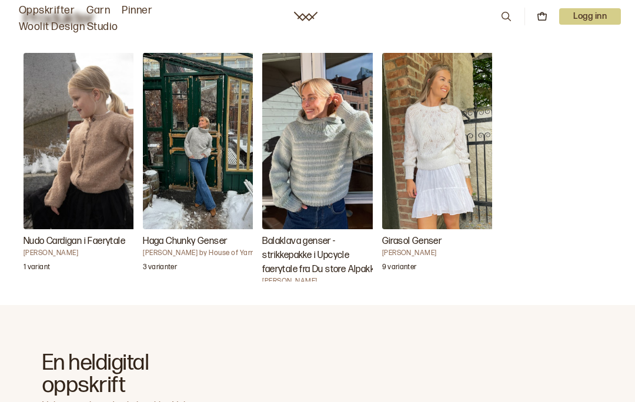  I want to click on a: Girasol Genser, so click(437, 168).